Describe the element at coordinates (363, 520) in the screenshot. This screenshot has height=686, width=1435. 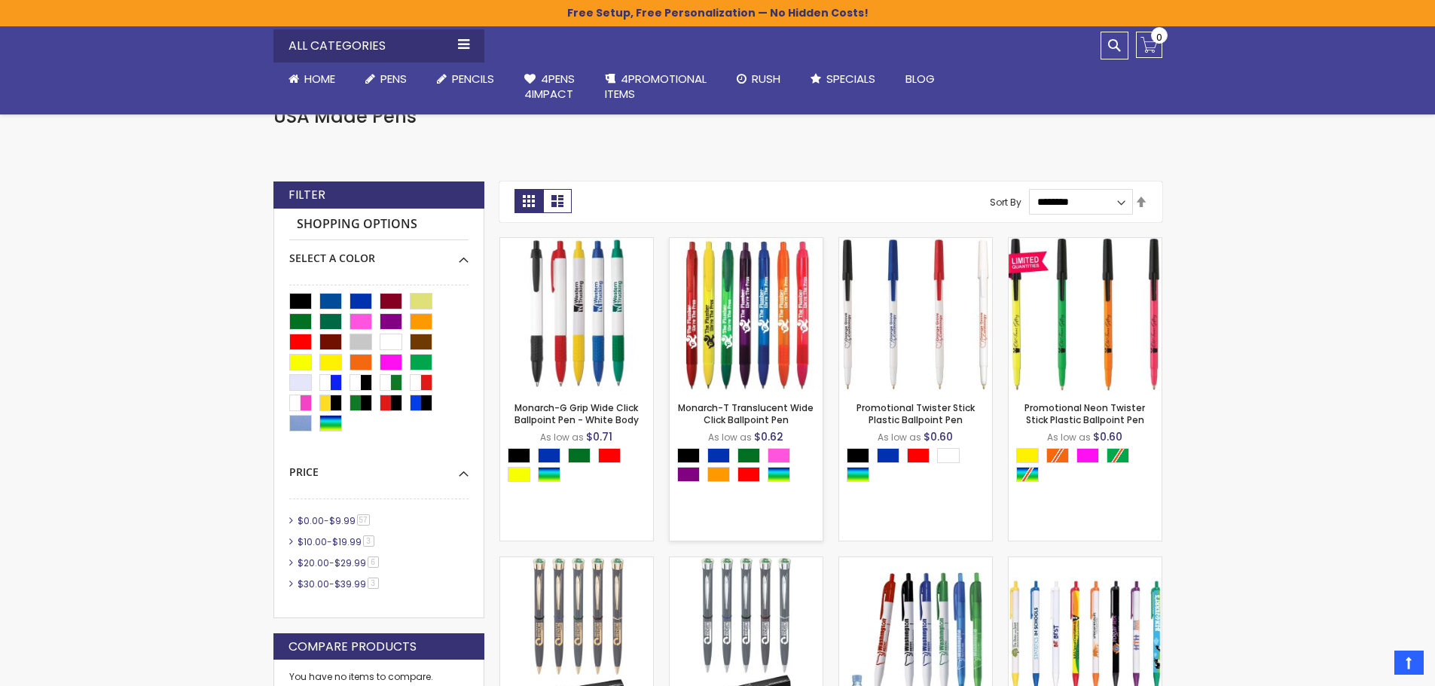
I see `span: 57` at that location.